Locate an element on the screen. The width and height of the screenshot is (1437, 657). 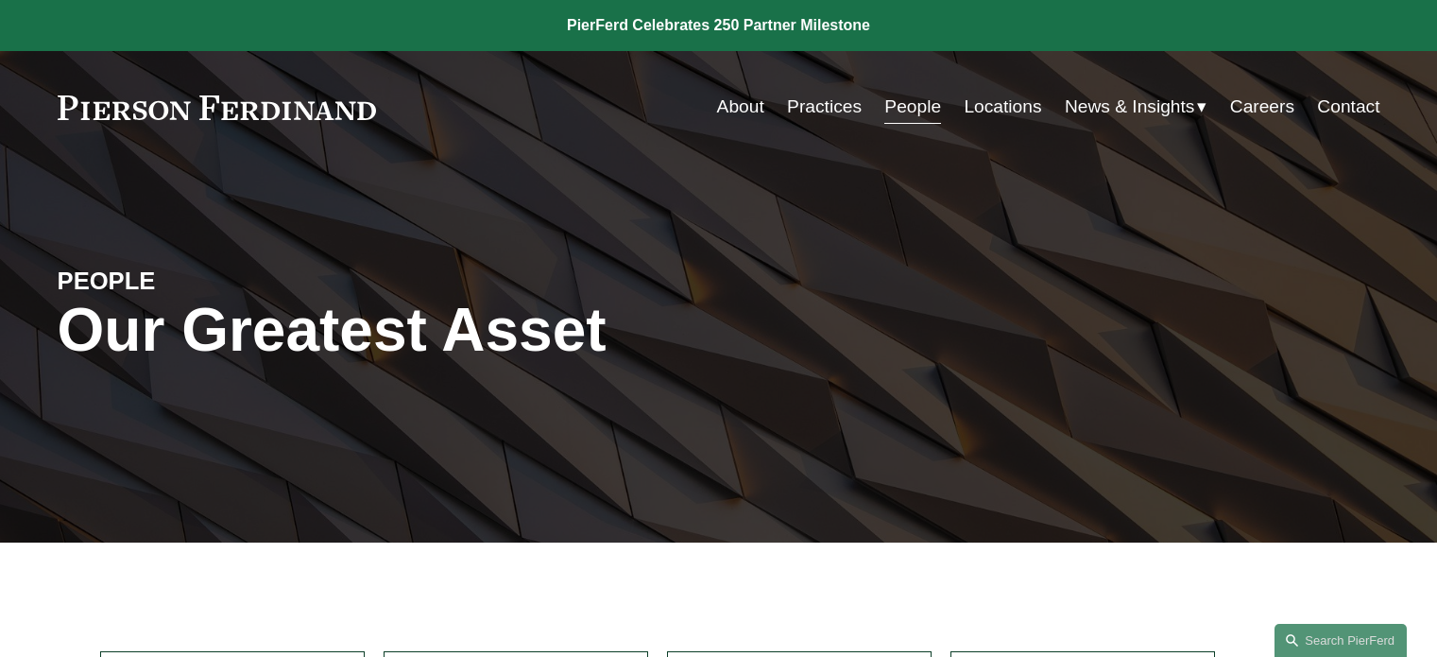
a: Locations is located at coordinates (1002, 107).